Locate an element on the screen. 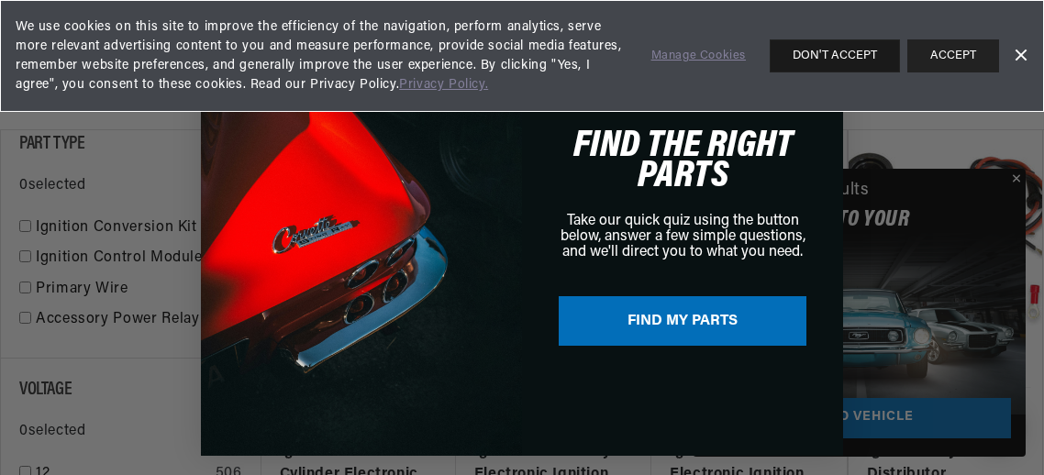 Image resolution: width=1044 pixels, height=475 pixels. span: We use cookies on this site to improve the efficiency of the navigation, perform analytics, serve... is located at coordinates (320, 56).